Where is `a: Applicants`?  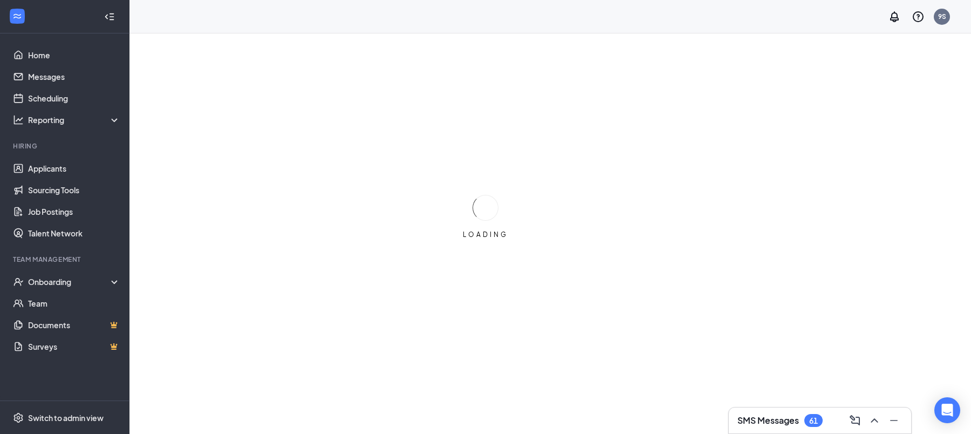
a: Applicants is located at coordinates (74, 168).